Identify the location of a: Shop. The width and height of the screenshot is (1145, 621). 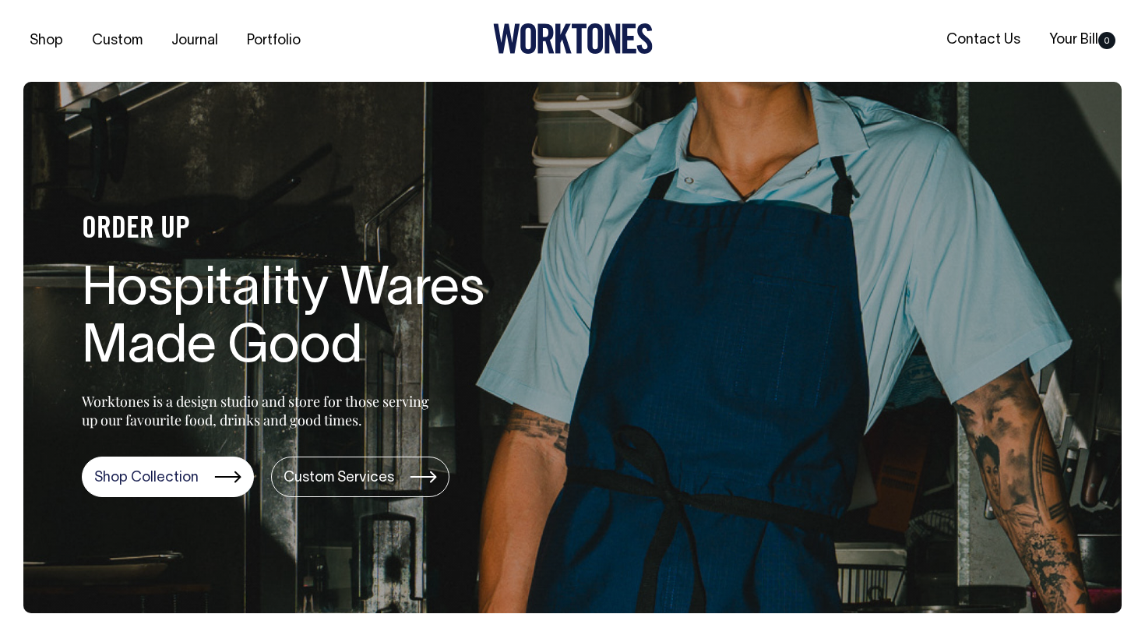
(46, 41).